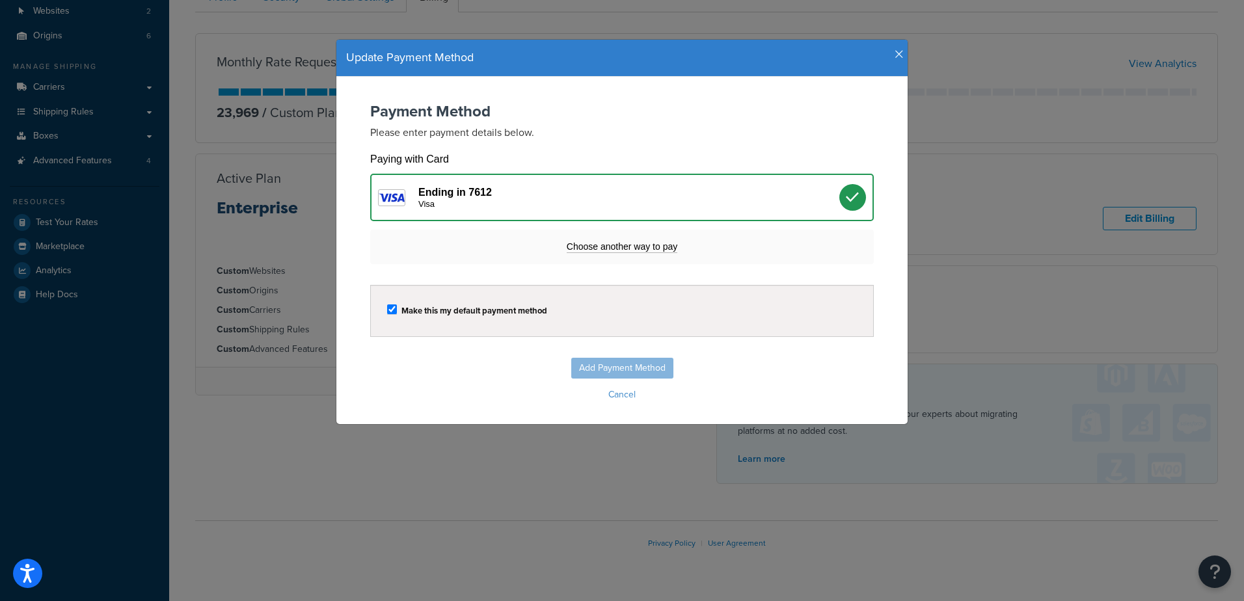 The image size is (1244, 601). What do you see at coordinates (622, 247) in the screenshot?
I see `div: Choose another way to pay` at bounding box center [622, 247].